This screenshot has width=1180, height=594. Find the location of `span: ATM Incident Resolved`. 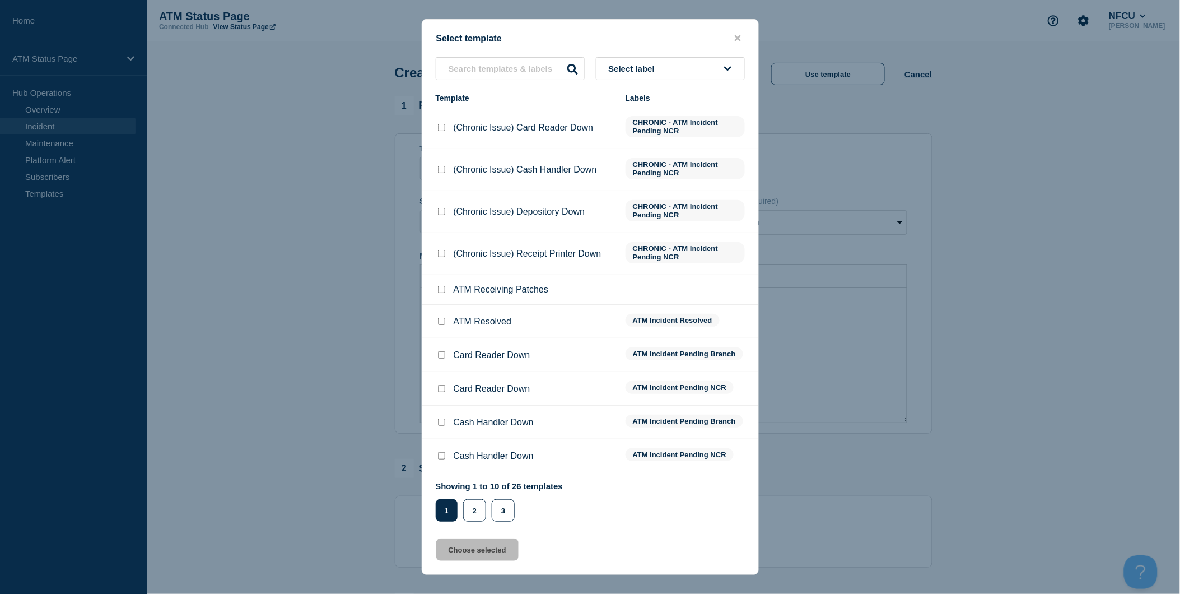

span: ATM Incident Resolved is located at coordinates (673, 320).